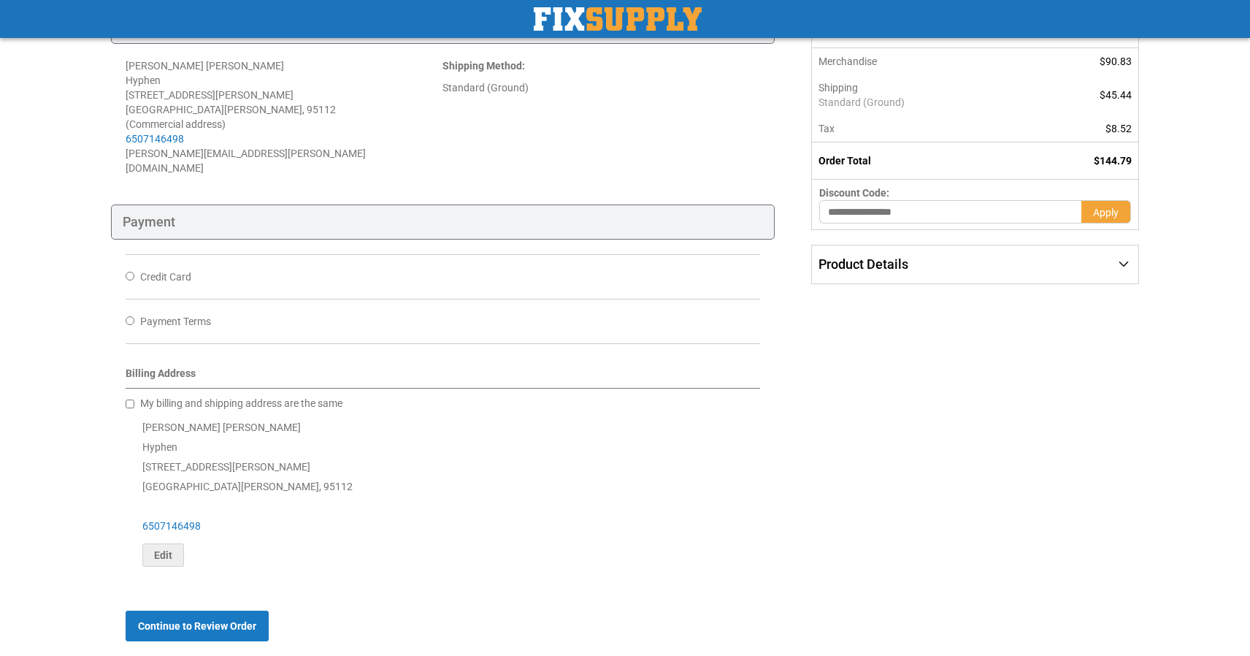 The width and height of the screenshot is (1250, 656). What do you see at coordinates (919, 102) in the screenshot?
I see `span: Standard (Ground)` at bounding box center [919, 102].